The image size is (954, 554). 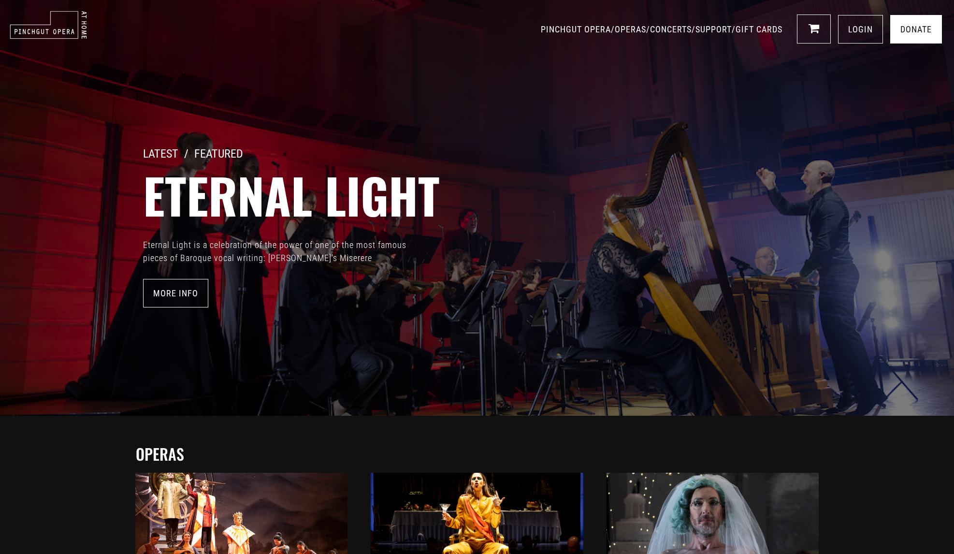 What do you see at coordinates (860, 29) in the screenshot?
I see `a: LOGIN` at bounding box center [860, 29].